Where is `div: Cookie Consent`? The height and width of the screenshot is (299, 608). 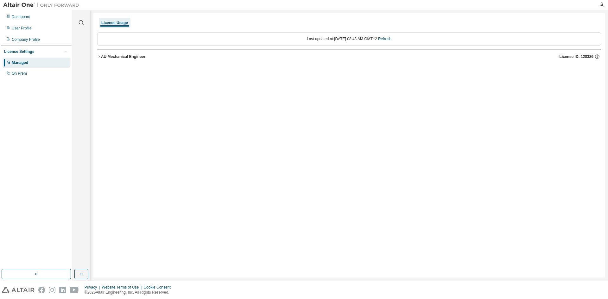 div: Cookie Consent is located at coordinates (159, 288).